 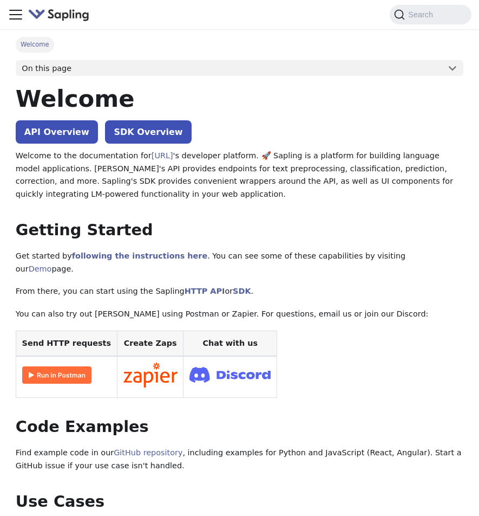 I want to click on h2: Getting Started, so click(x=239, y=230).